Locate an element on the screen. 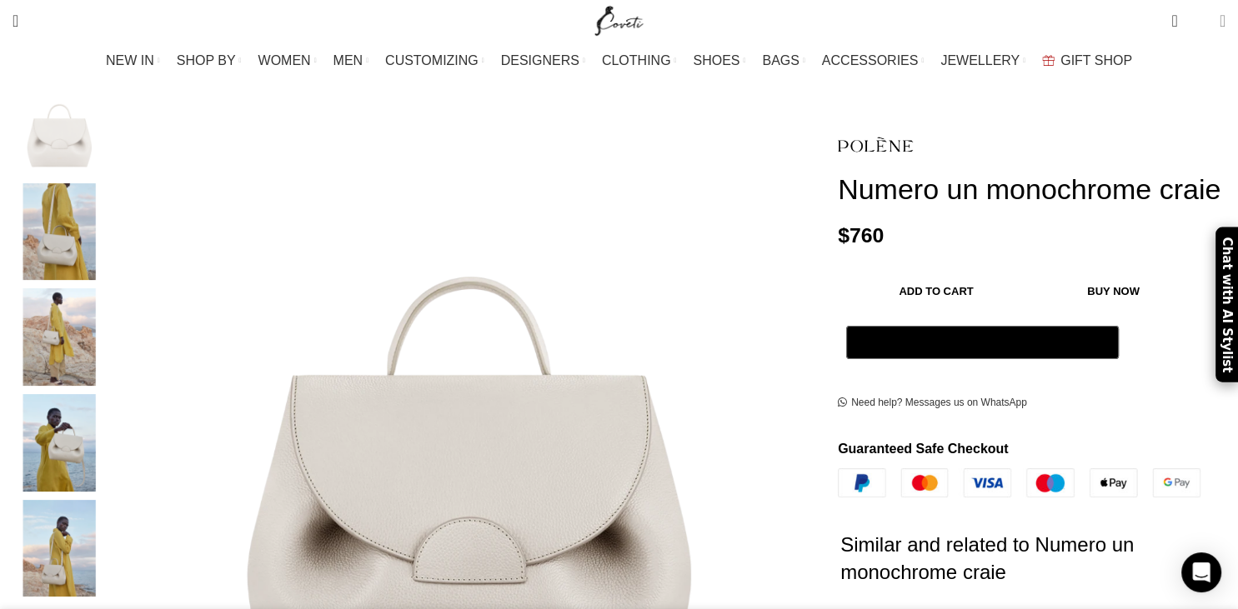 The width and height of the screenshot is (1238, 609). span: NEW IN is located at coordinates (130, 60).